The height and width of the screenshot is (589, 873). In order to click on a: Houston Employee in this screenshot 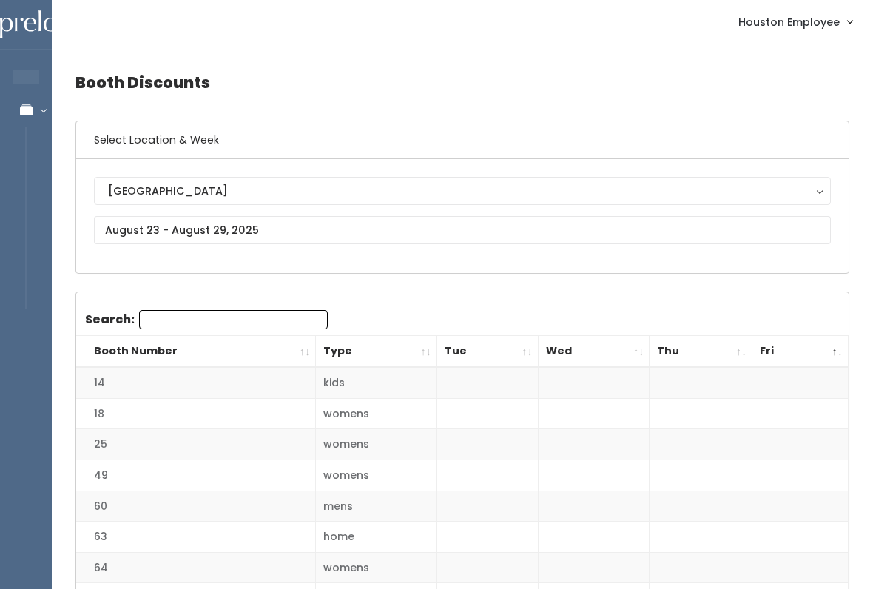, I will do `click(796, 21)`.